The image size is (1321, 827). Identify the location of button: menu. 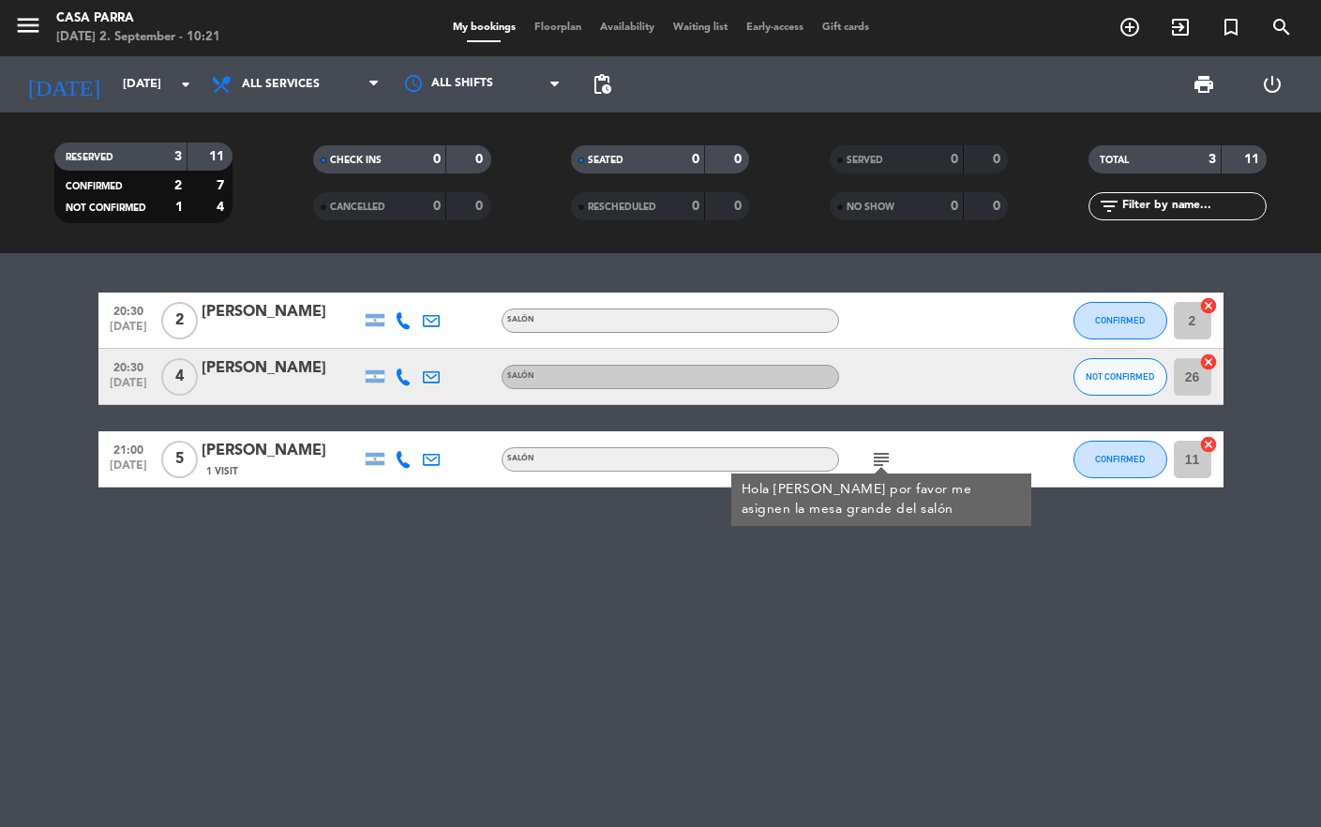
(28, 28).